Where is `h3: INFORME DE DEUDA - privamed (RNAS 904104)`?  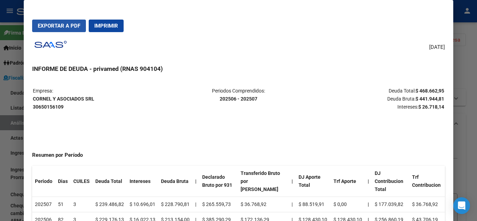
h3: INFORME DE DEUDA - privamed (RNAS 904104) is located at coordinates (238, 69).